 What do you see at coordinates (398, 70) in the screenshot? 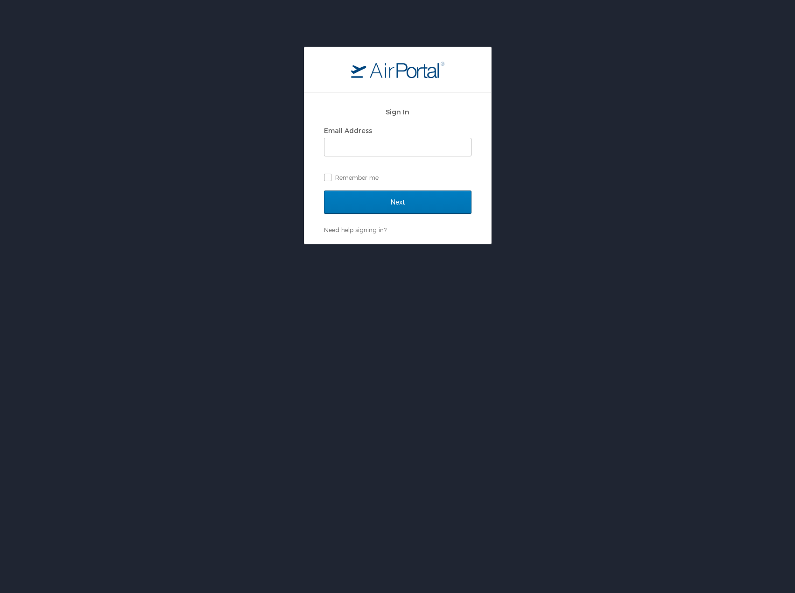
I see `img: logo` at bounding box center [398, 70].